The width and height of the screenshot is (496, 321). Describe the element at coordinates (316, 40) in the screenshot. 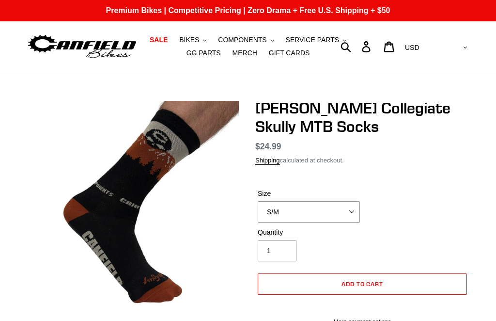

I see `button: SERVICE PARTS` at that location.